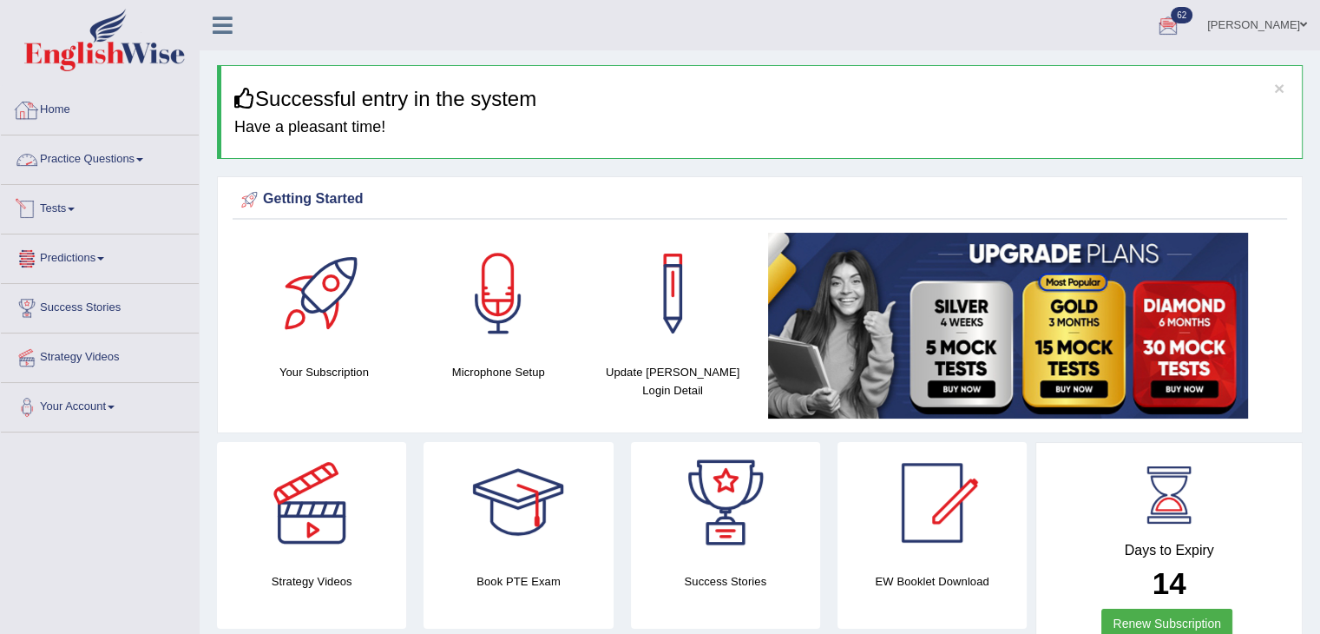 The image size is (1320, 634). What do you see at coordinates (100, 256) in the screenshot?
I see `a: Predictions` at bounding box center [100, 256].